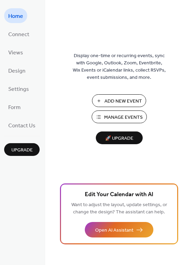 The height and width of the screenshot is (265, 193). Describe the element at coordinates (119, 67) in the screenshot. I see `span: Display one-time or recurring events, sync with Google, Outlook, Zoom, Eventbrite, Wix Events or ...` at that location.